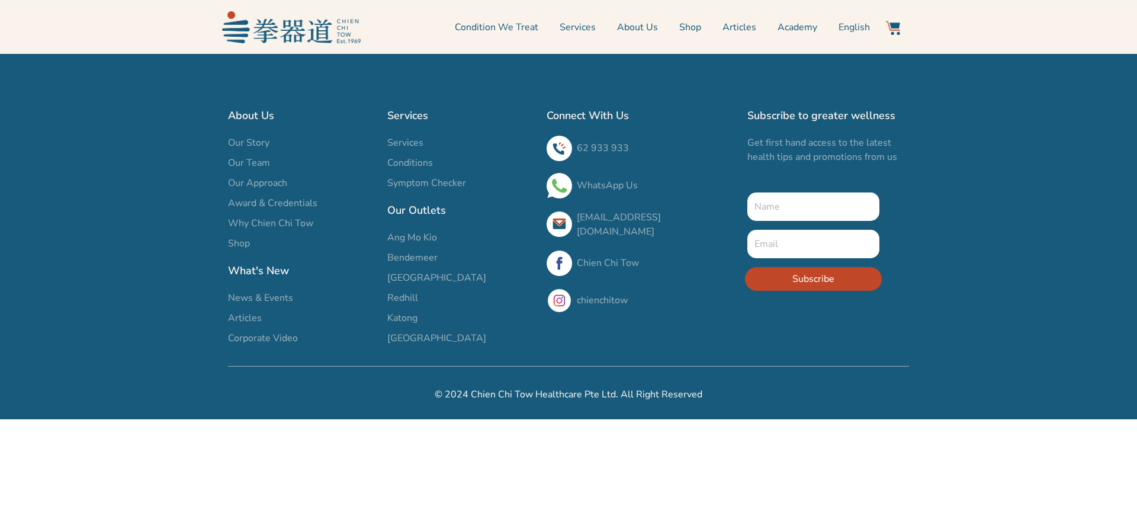  What do you see at coordinates (461, 163) in the screenshot?
I see `a: Conditions` at bounding box center [461, 163].